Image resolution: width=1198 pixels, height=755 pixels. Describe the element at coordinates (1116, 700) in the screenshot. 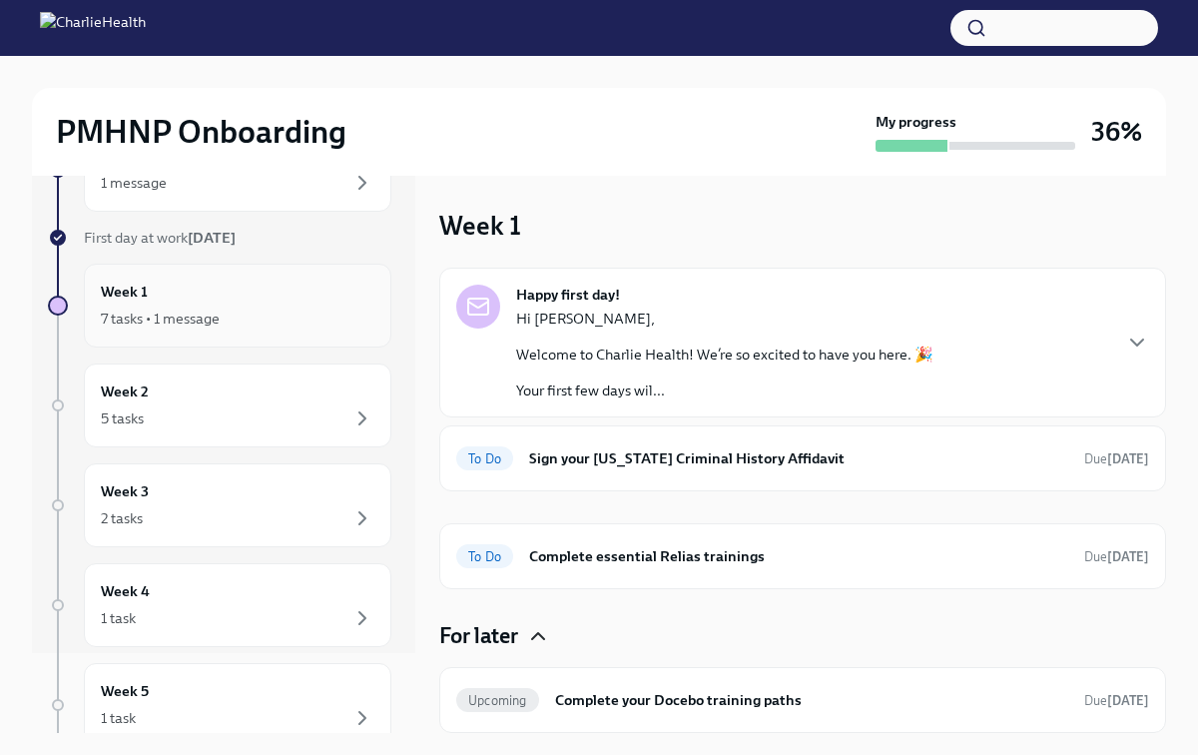

I see `span: September 23rd, 2025 10:00` at that location.